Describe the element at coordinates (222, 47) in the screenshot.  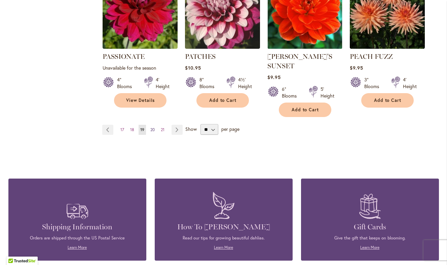
I see `a: Patches` at that location.